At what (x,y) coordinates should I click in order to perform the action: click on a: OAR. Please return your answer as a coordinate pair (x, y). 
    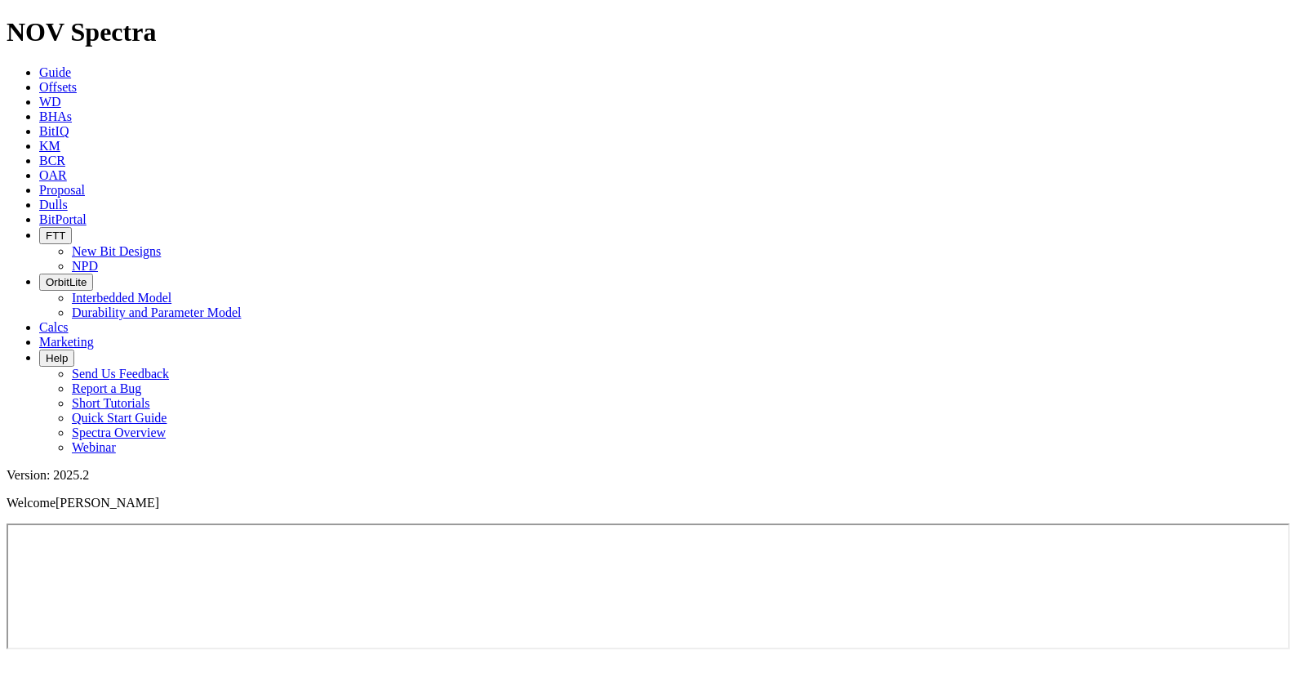
    Looking at the image, I should click on (53, 175).